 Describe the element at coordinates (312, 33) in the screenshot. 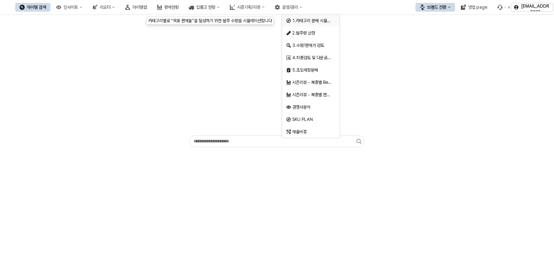

I see `div: 2.발주량 산정` at that location.